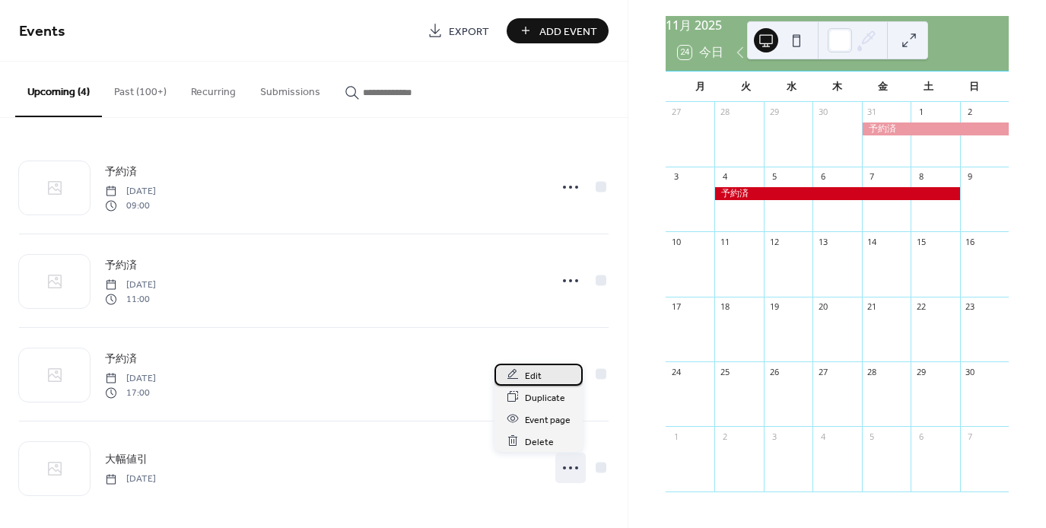 The image size is (1046, 528). Describe the element at coordinates (822, 241) in the screenshot. I see `div: 13` at that location.